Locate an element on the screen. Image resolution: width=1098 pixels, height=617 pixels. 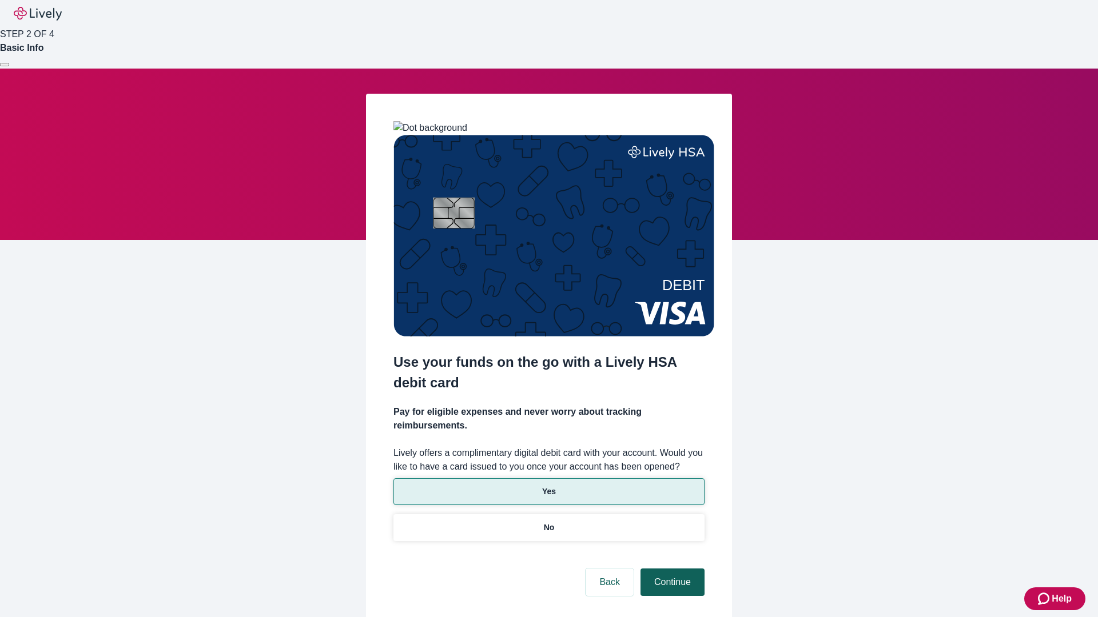
label: Lively offers a complimentary digital debit card with your account. Would you like to have a card... is located at coordinates (549, 460).